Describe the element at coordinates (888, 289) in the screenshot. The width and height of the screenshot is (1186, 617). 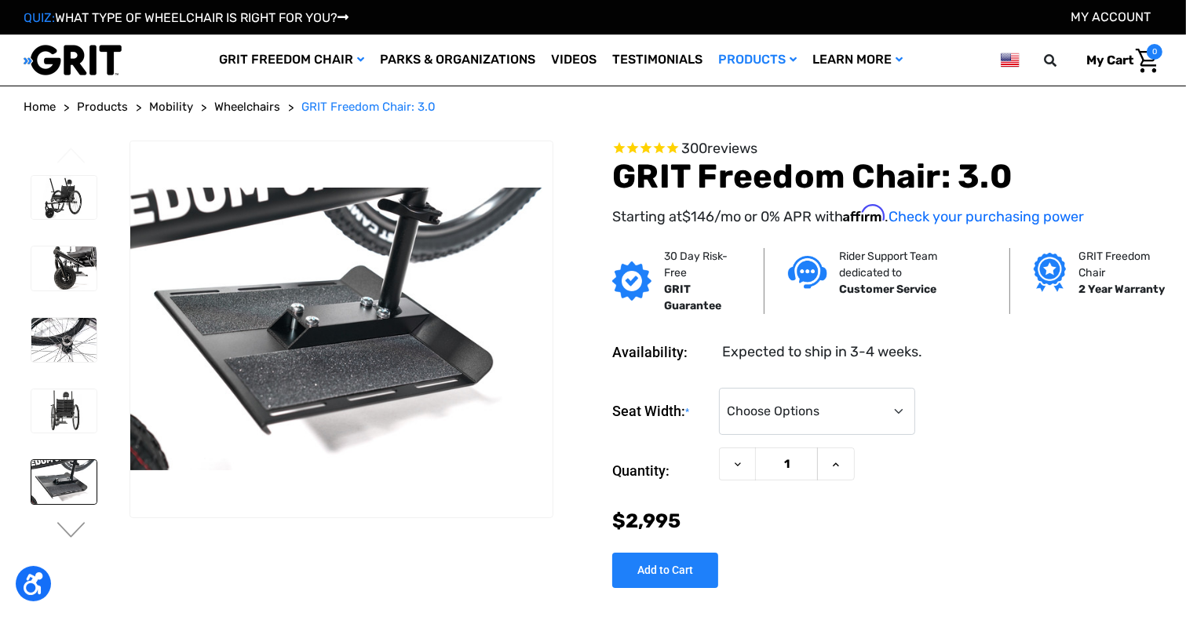
I see `strong: Customer Service` at that location.